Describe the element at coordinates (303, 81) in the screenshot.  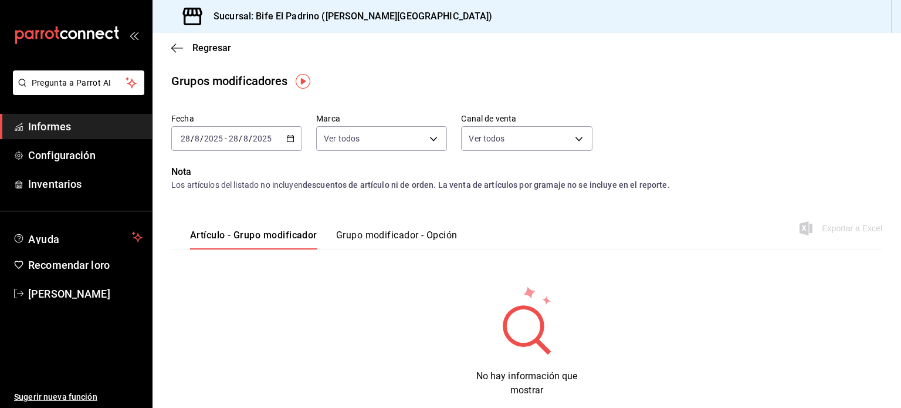
I see `img: Tooltip marker` at that location.